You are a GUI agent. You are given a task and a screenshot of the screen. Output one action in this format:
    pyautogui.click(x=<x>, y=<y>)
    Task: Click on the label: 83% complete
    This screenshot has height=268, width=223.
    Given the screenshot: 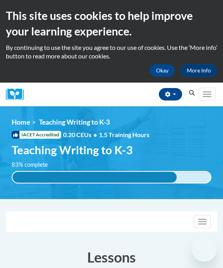 What is the action you would take?
    pyautogui.click(x=34, y=165)
    